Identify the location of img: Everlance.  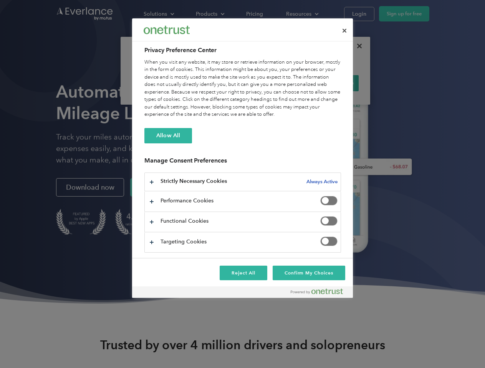
(167, 30).